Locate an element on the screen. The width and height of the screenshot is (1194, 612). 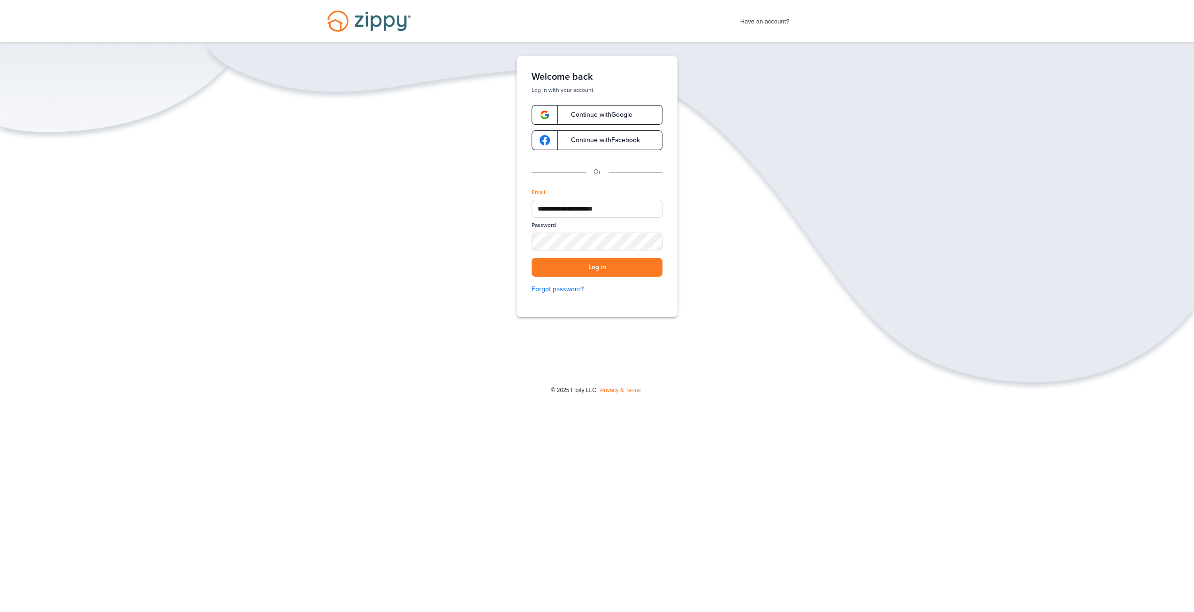
span: Continue with Google is located at coordinates (597, 115).